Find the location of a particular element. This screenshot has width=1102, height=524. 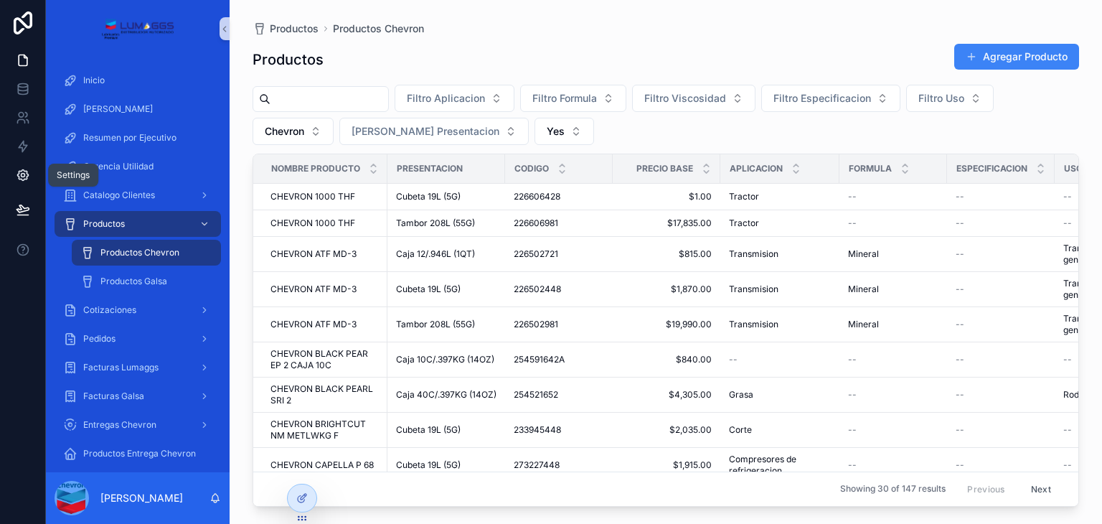

a: Caja 10C/.397KG (14OZ) is located at coordinates (446, 359).